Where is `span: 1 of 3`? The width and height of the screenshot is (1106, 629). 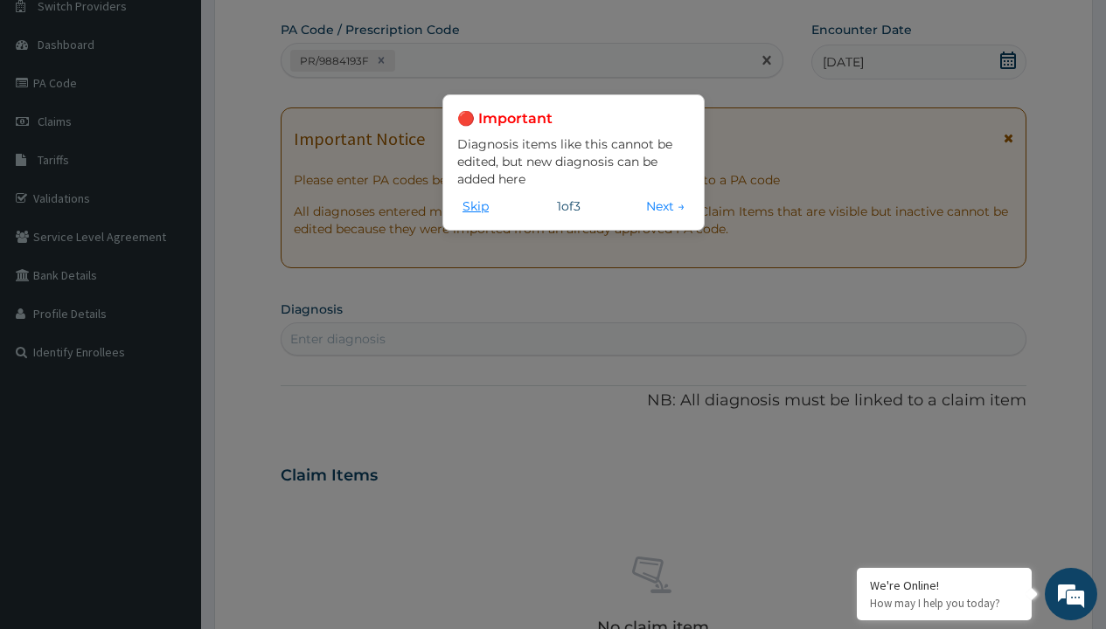
span: 1 of 3 is located at coordinates (568, 206).